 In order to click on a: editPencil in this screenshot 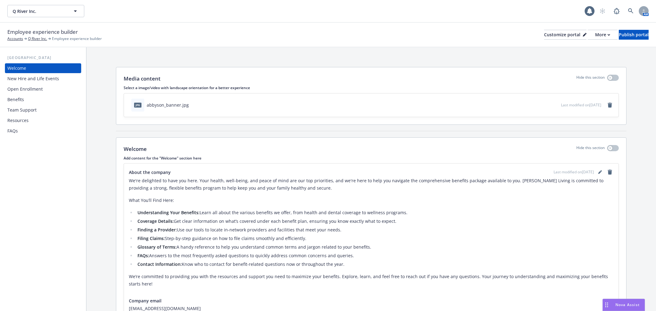, I will do `click(600, 172)`.